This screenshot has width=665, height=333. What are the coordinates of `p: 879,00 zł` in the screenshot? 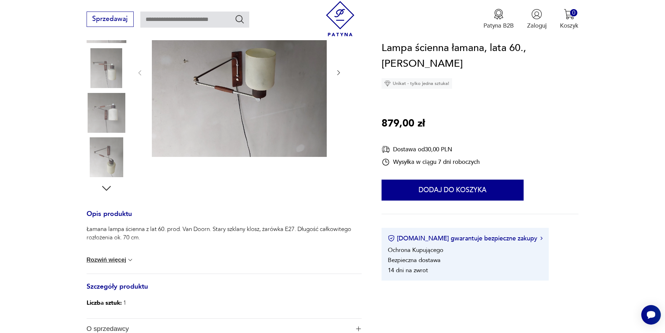 It's located at (403, 124).